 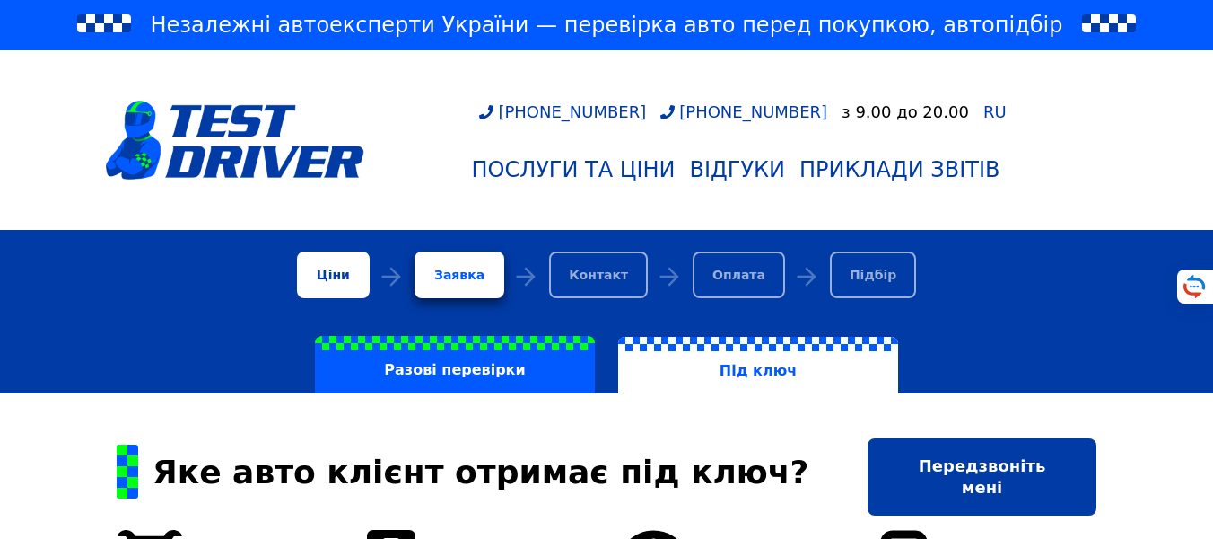 I want to click on div: Послуги та Ціни, so click(x=573, y=170).